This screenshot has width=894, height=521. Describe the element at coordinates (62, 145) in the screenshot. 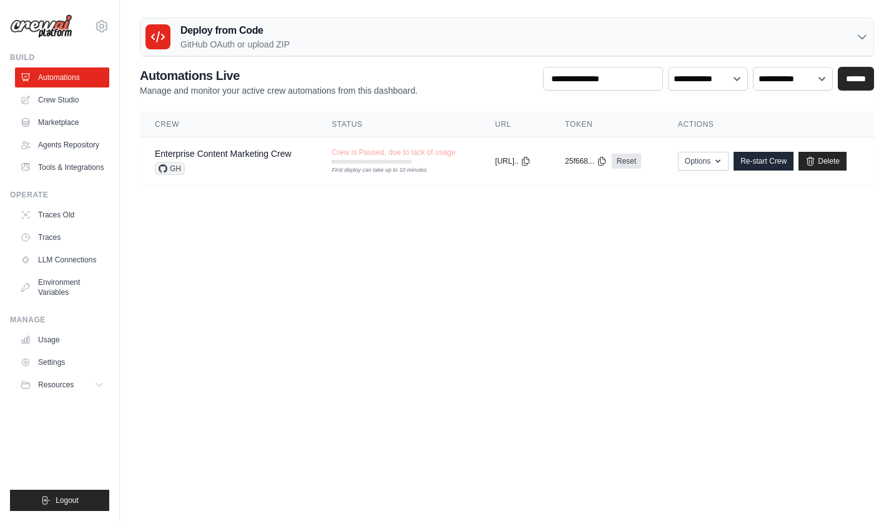

I see `a: Agents Repository` at that location.